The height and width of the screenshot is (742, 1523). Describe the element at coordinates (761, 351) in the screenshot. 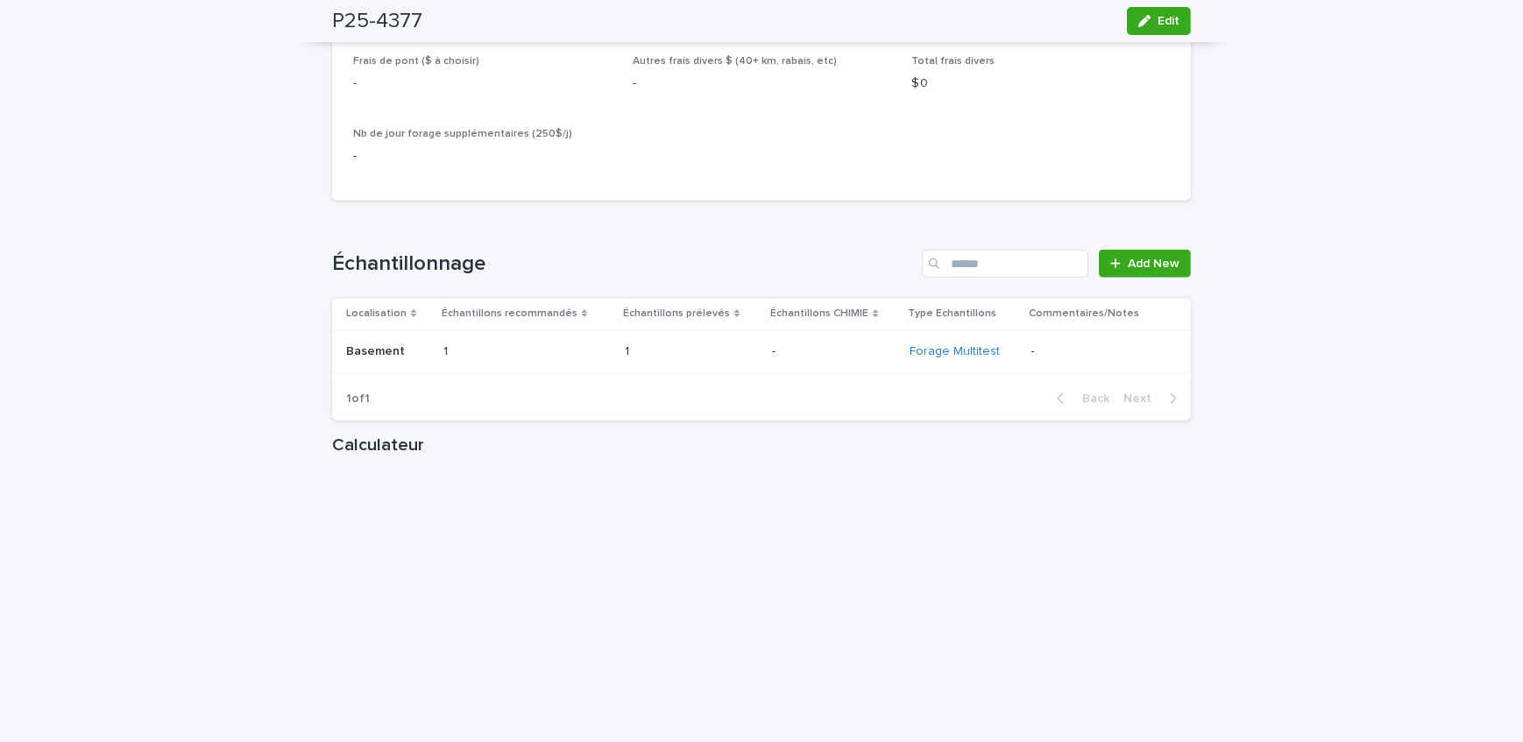

I see `tr: BasementBasement 11 11 -- Forage Multitest -` at that location.